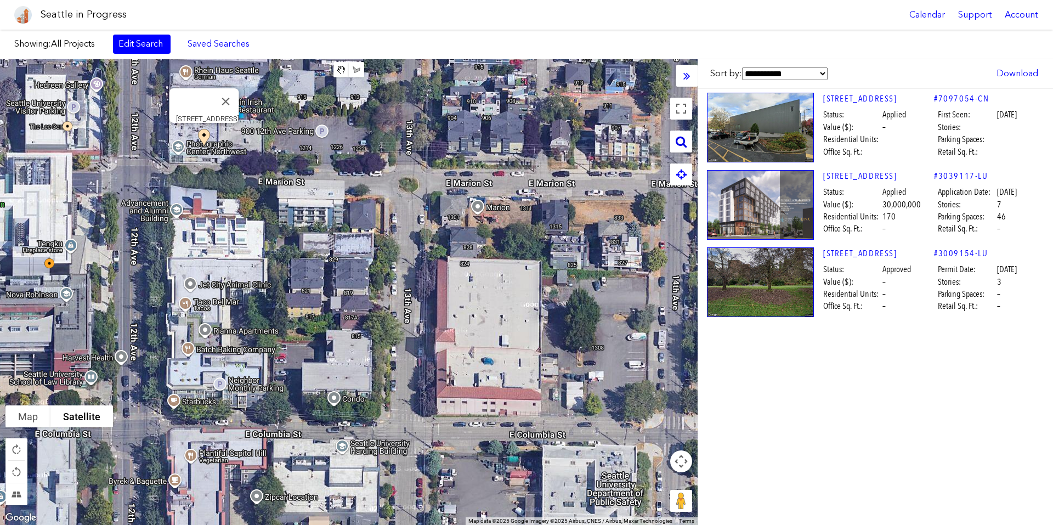 Image resolution: width=1053 pixels, height=525 pixels. I want to click on label: Sort by:, so click(769, 74).